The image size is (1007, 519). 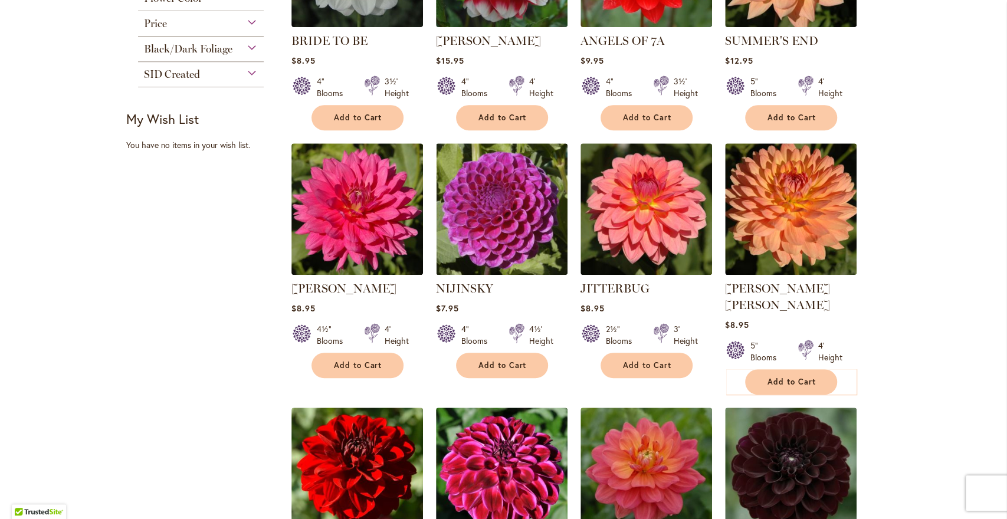 What do you see at coordinates (450, 60) in the screenshot?
I see `span: $15.95` at bounding box center [450, 60].